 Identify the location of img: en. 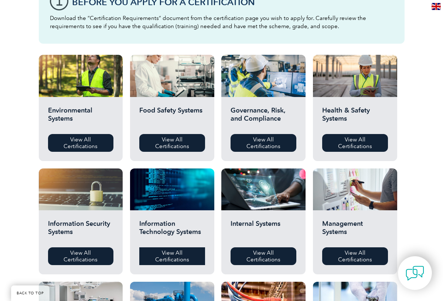
(436, 6).